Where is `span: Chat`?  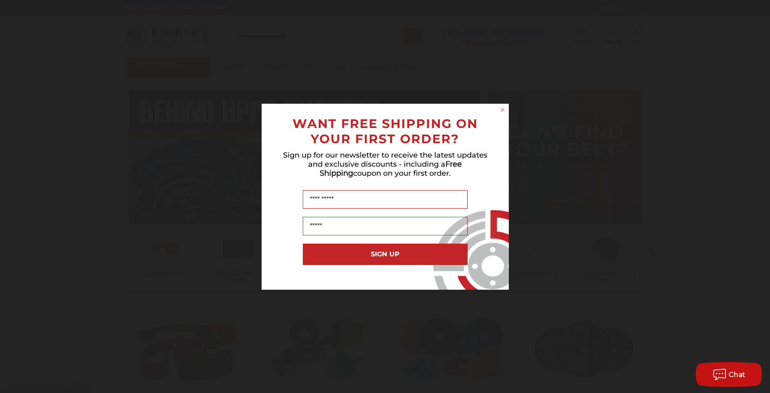
span: Chat is located at coordinates (737, 375).